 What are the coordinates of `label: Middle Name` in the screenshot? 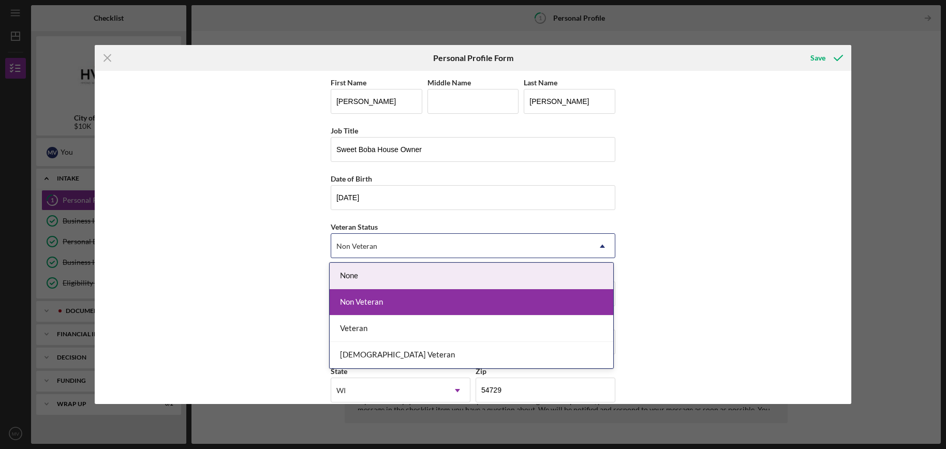 It's located at (449, 82).